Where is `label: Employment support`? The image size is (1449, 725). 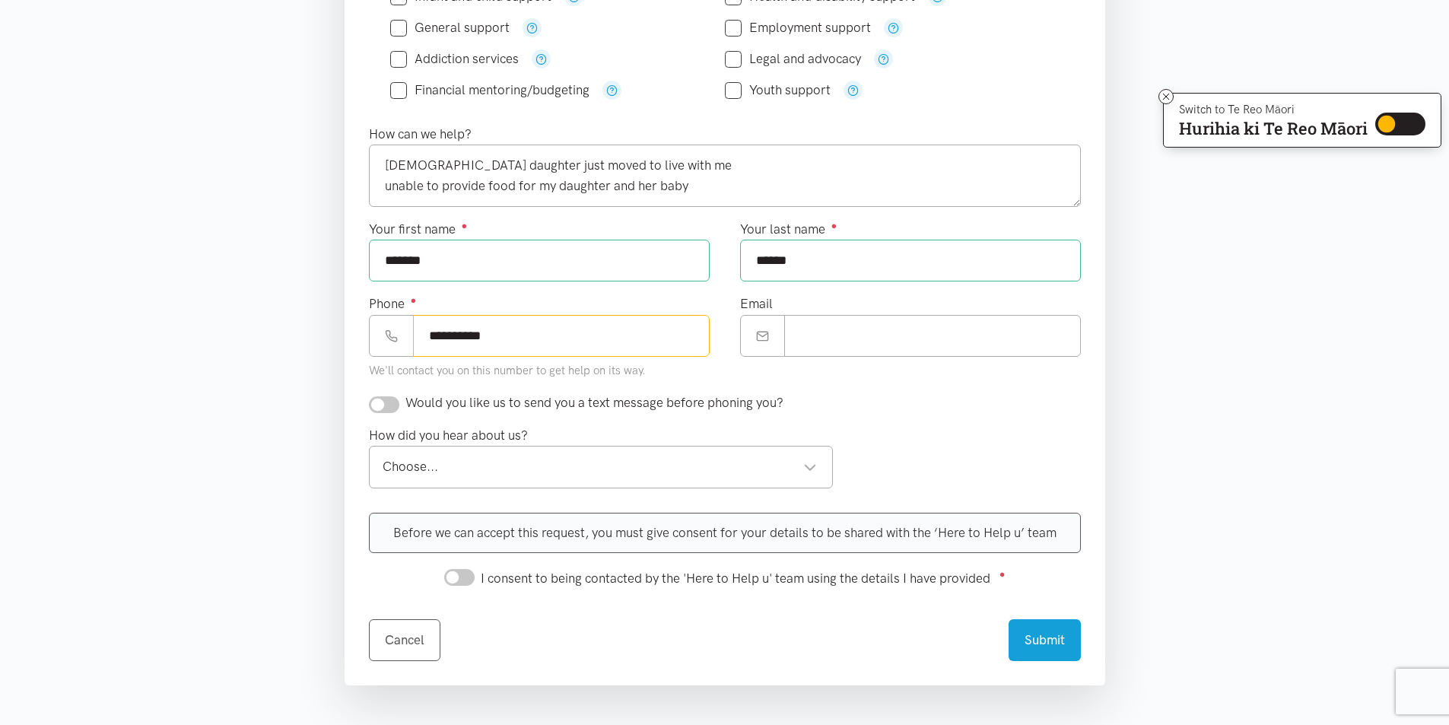 label: Employment support is located at coordinates (798, 27).